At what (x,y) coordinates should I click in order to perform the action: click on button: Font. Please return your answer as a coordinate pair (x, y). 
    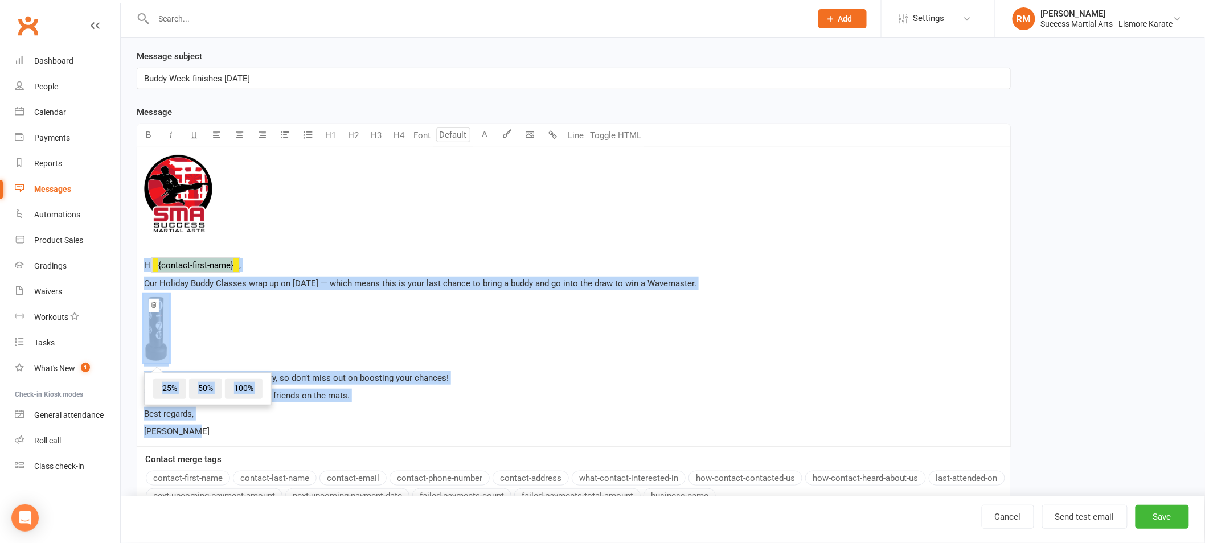
    Looking at the image, I should click on (422, 136).